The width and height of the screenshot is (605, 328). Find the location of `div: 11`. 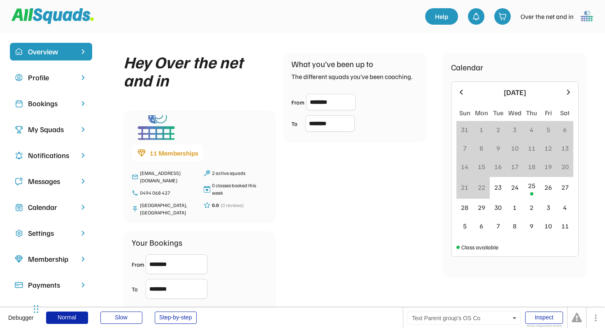

div: 11 is located at coordinates (532, 148).